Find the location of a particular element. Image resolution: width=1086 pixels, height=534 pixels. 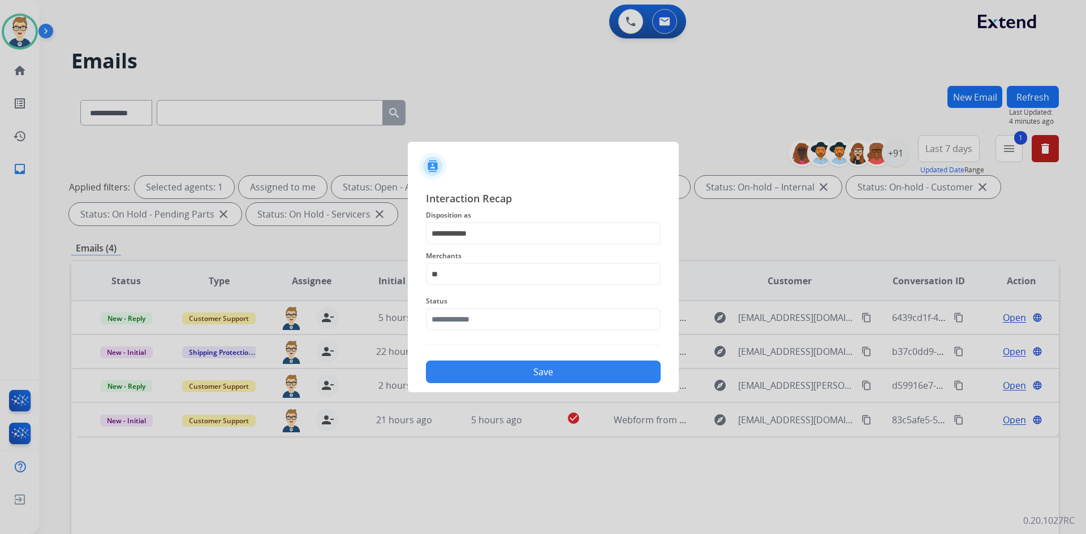

span: Merchants is located at coordinates (543, 256).